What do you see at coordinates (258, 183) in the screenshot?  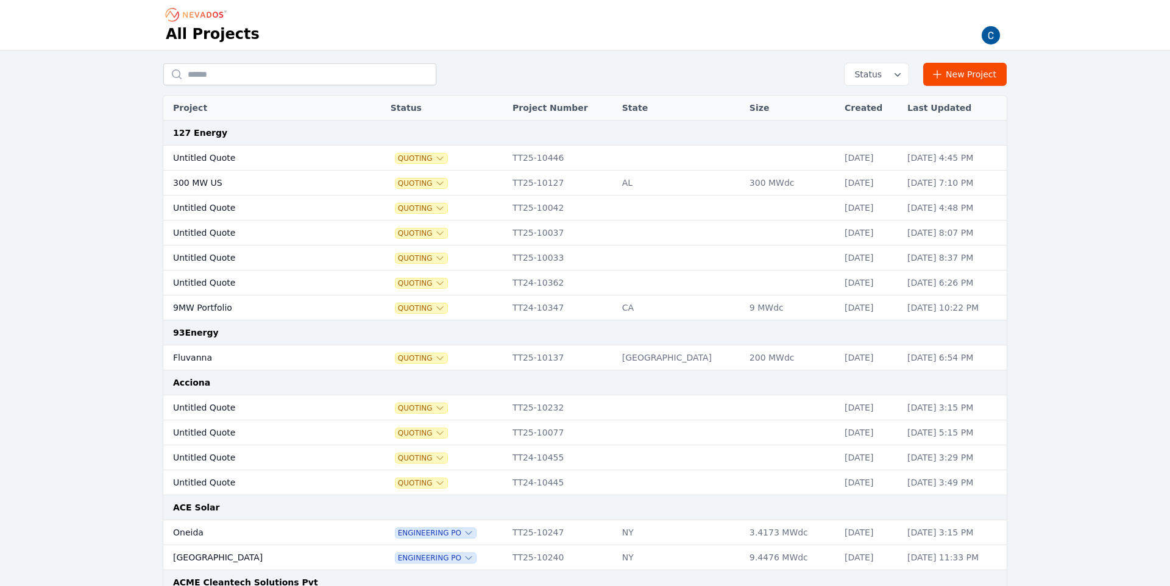 I see `td: 300 MW US` at bounding box center [258, 183].